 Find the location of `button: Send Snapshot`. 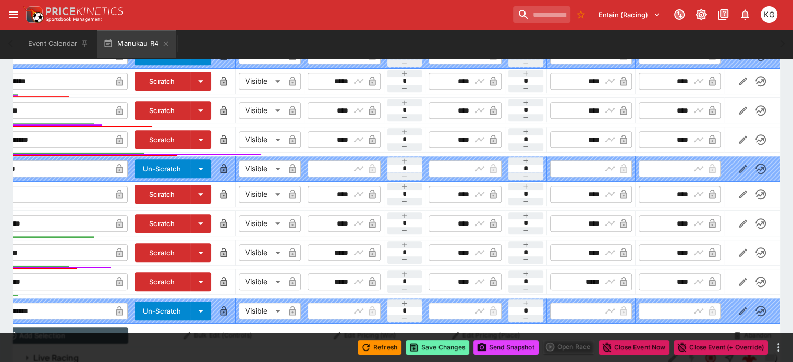

button: Send Snapshot is located at coordinates (506, 348).